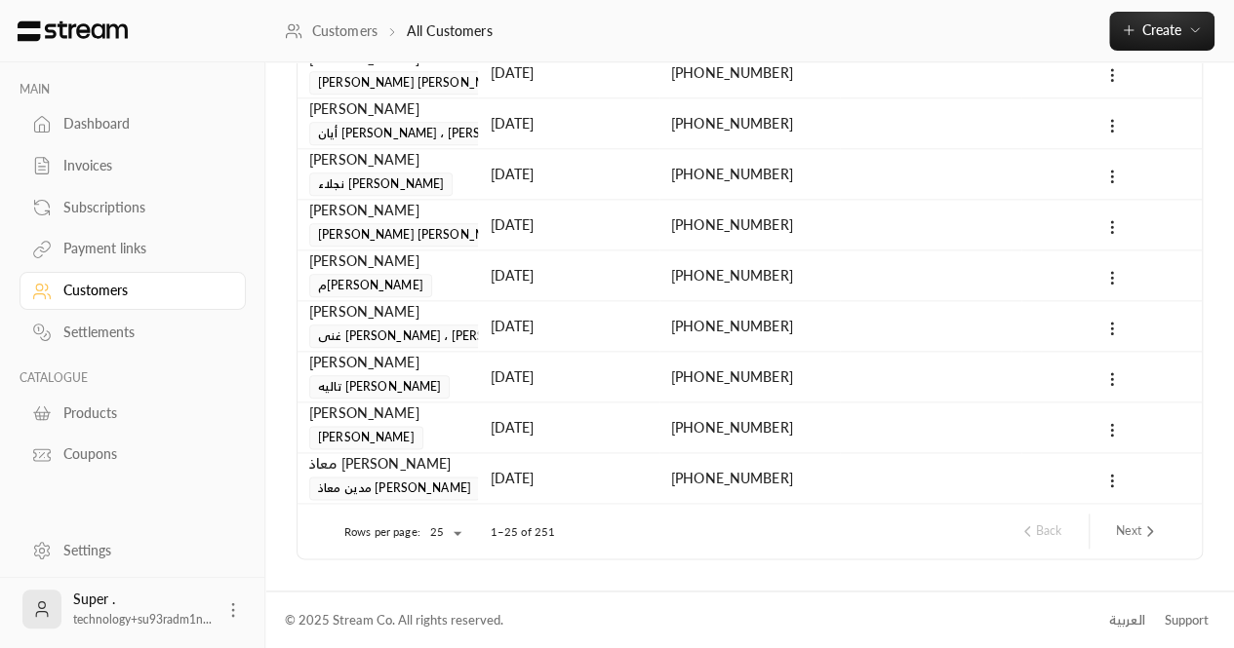 This screenshot has height=648, width=1234. I want to click on div: Customers, so click(142, 291).